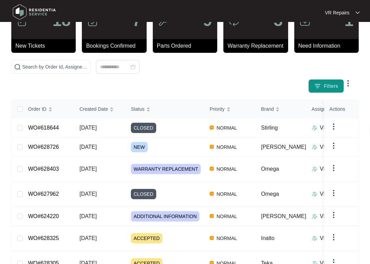  What do you see at coordinates (34, 12) in the screenshot?
I see `img: residentia service logo` at bounding box center [34, 12].